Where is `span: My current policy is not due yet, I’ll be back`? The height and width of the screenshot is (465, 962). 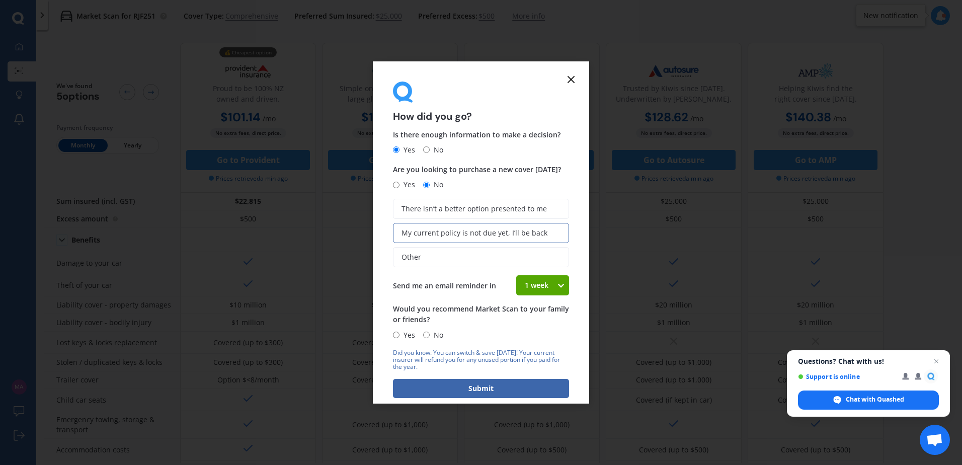
span: My current policy is not due yet, I’ll be back is located at coordinates (475, 233).